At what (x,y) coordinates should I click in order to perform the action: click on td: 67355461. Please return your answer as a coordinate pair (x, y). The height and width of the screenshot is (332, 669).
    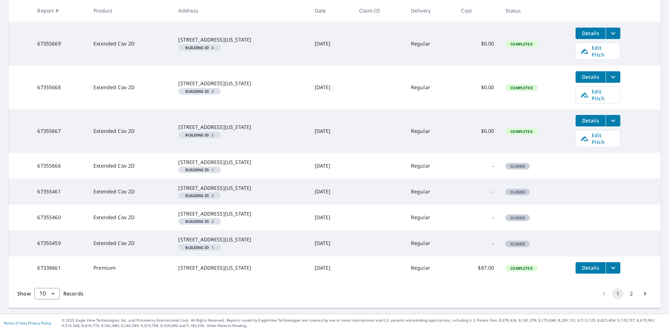
    Looking at the image, I should click on (59, 192).